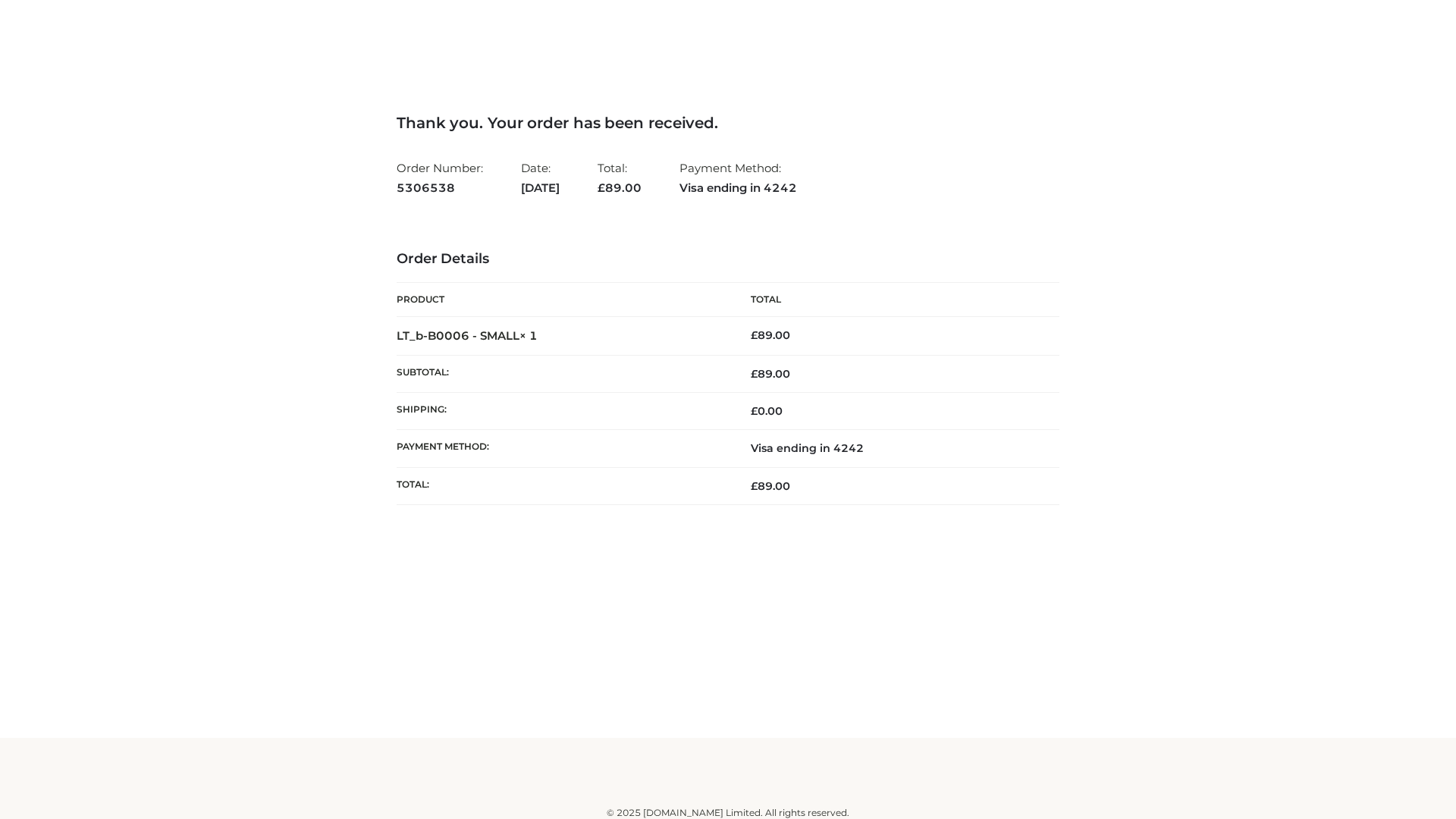  I want to click on th: Subtotal:, so click(562, 373).